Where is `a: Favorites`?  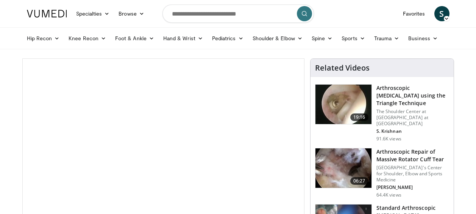 a: Favorites is located at coordinates (414, 14).